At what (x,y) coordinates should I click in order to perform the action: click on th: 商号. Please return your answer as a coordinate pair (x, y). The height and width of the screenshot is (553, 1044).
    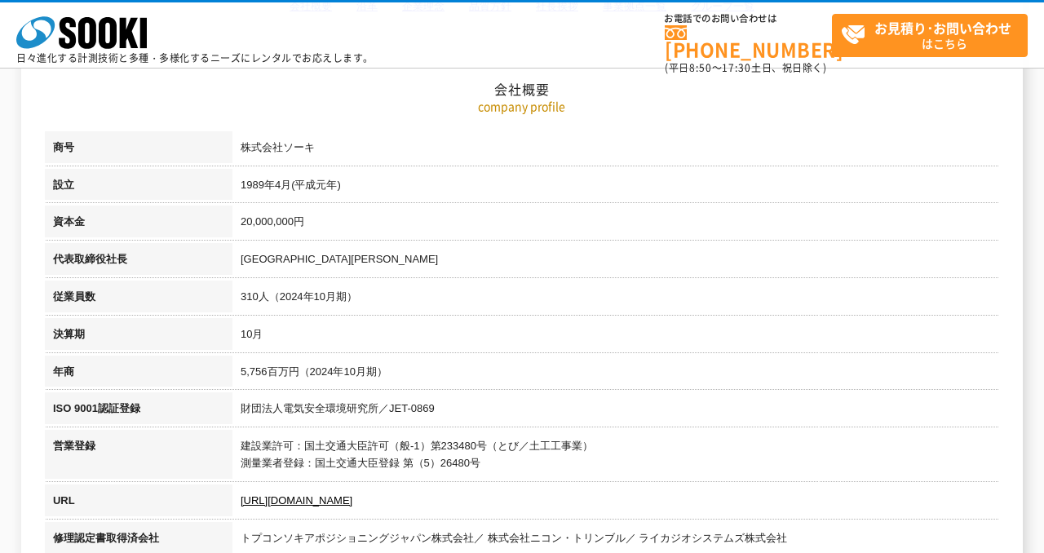
    Looking at the image, I should click on (139, 150).